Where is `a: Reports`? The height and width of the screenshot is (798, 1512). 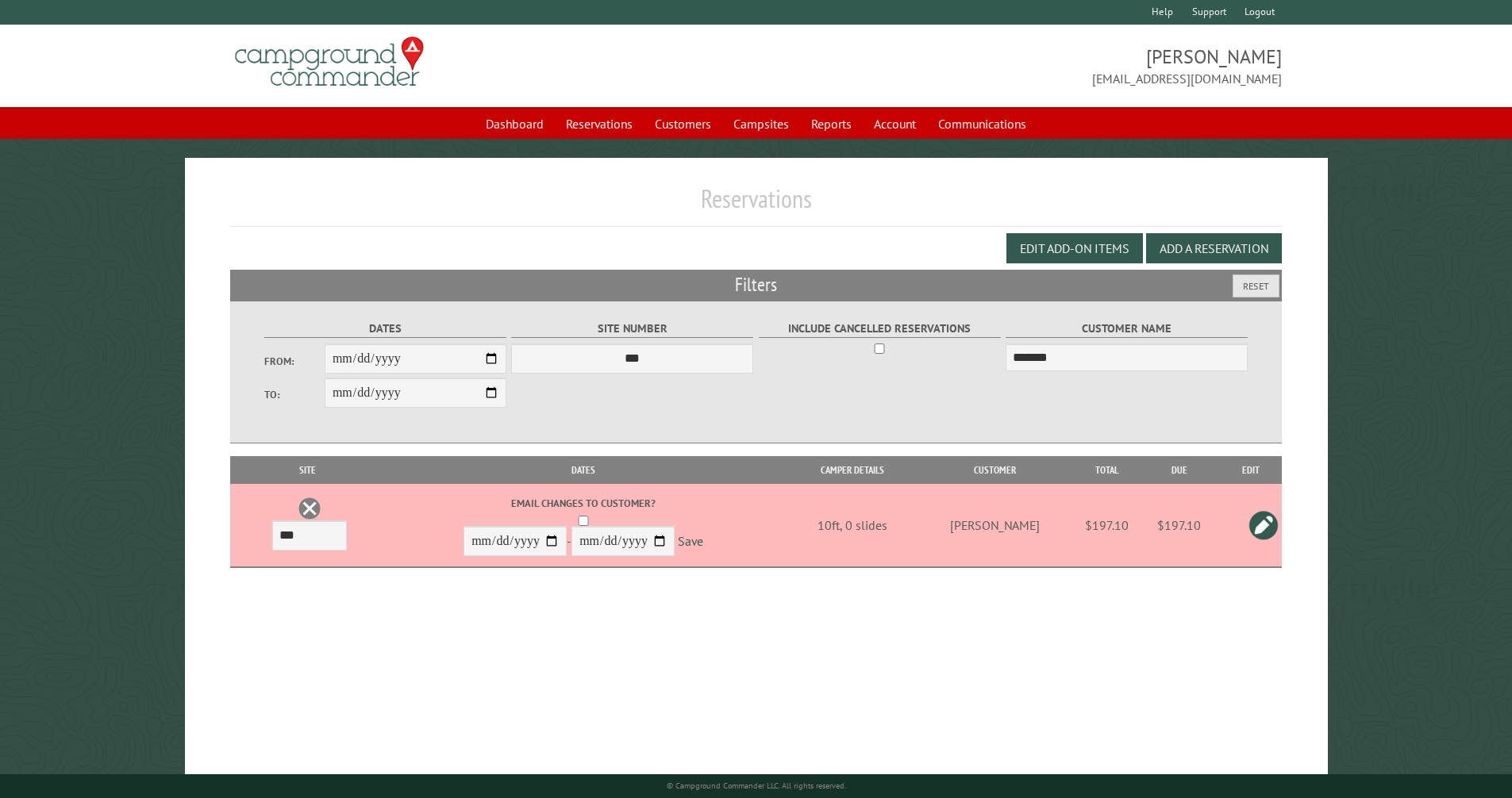
a: Reports is located at coordinates (831, 124).